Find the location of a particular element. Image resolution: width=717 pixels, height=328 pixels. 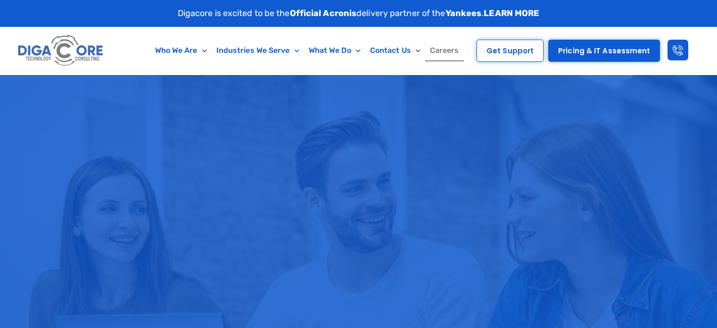

nav: Menu is located at coordinates (307, 50).